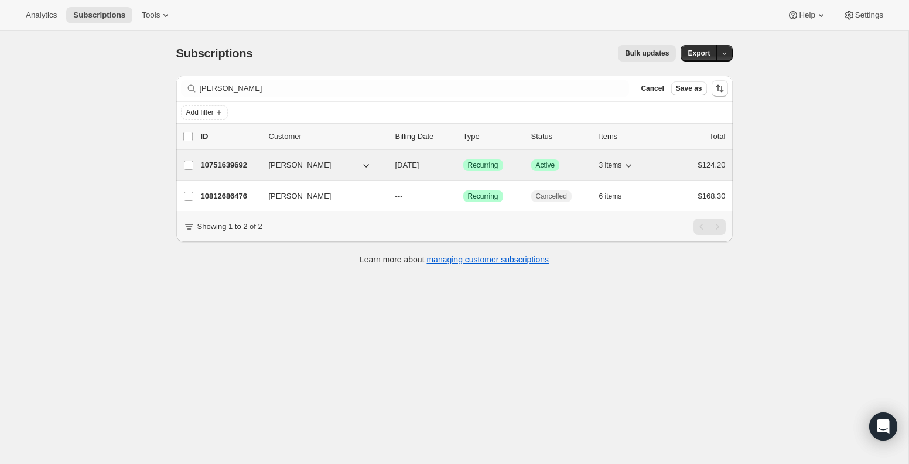  Describe the element at coordinates (720, 88) in the screenshot. I see `button: Sort the results` at that location.